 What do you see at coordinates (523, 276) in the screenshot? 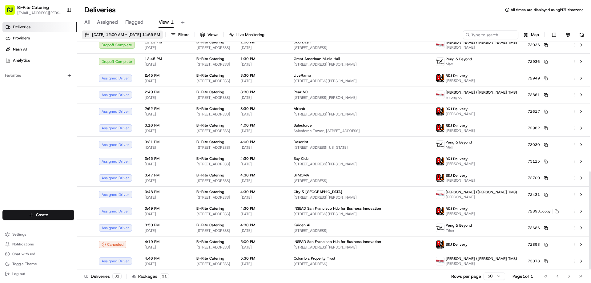
I see `div: Page 1 of 1` at bounding box center [523, 276].